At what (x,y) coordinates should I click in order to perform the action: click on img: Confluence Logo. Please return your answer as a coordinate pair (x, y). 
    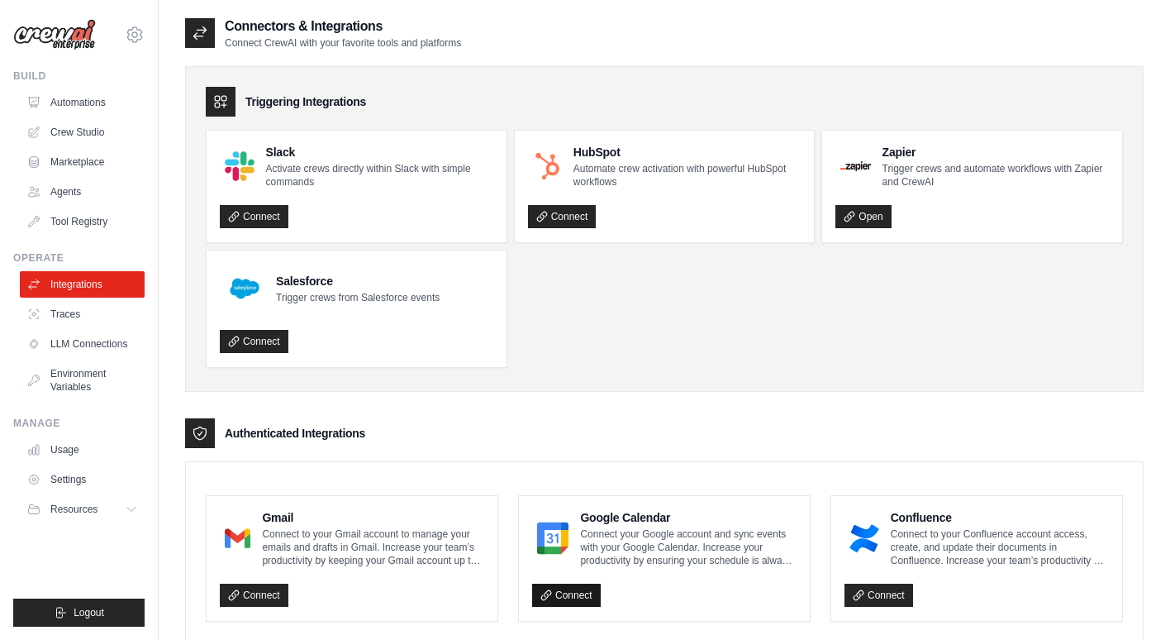
    Looking at the image, I should click on (865, 538).